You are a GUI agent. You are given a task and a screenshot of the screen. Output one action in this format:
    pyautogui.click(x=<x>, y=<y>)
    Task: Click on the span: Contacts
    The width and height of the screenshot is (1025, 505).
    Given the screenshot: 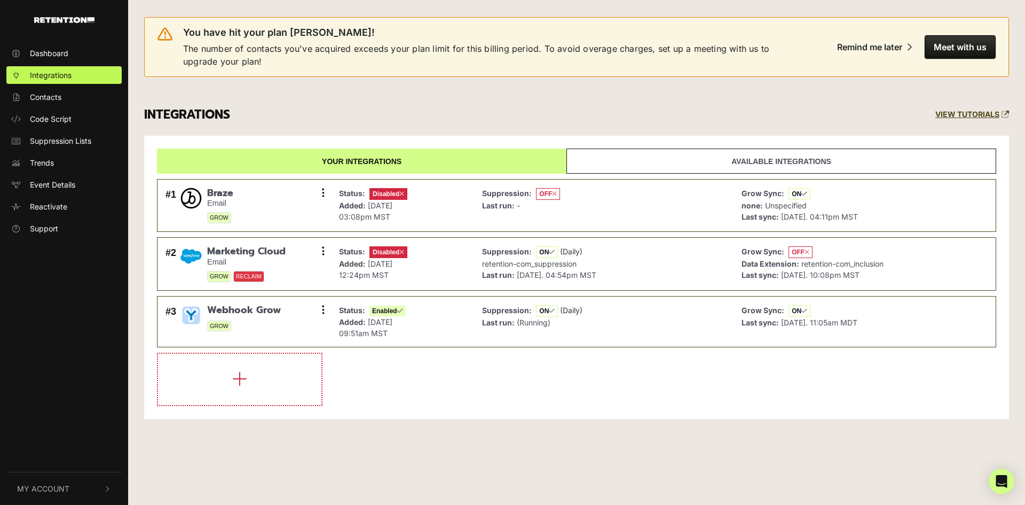 What is the action you would take?
    pyautogui.click(x=45, y=97)
    